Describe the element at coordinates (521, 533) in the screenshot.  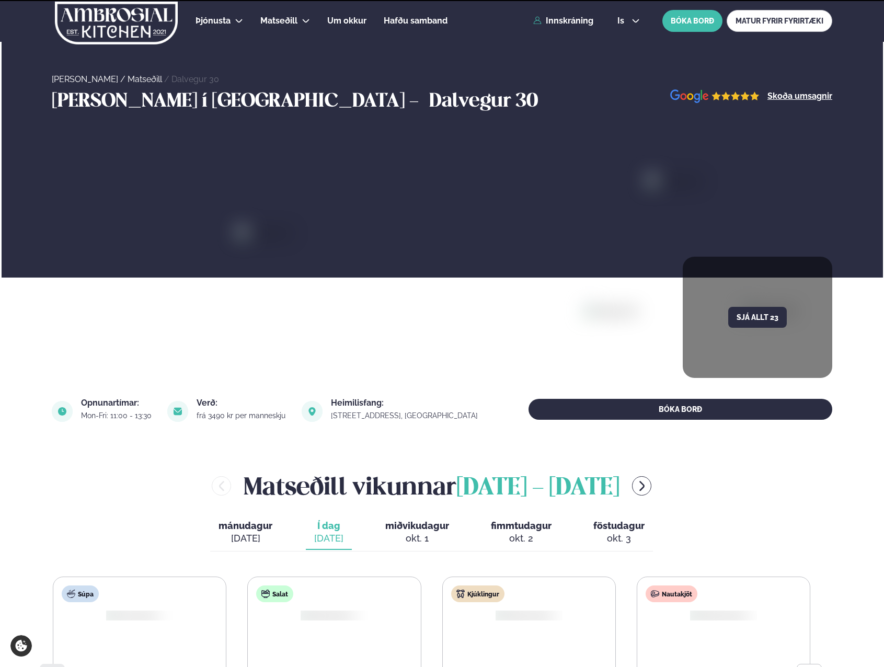
I see `button: fimmtudagur okt. 2` at that location.